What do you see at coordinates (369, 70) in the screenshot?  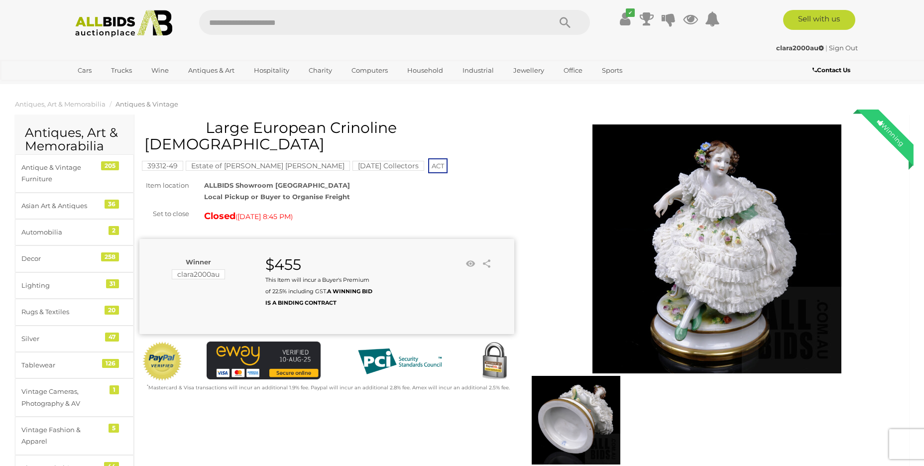 I see `a: Computers` at bounding box center [369, 70].